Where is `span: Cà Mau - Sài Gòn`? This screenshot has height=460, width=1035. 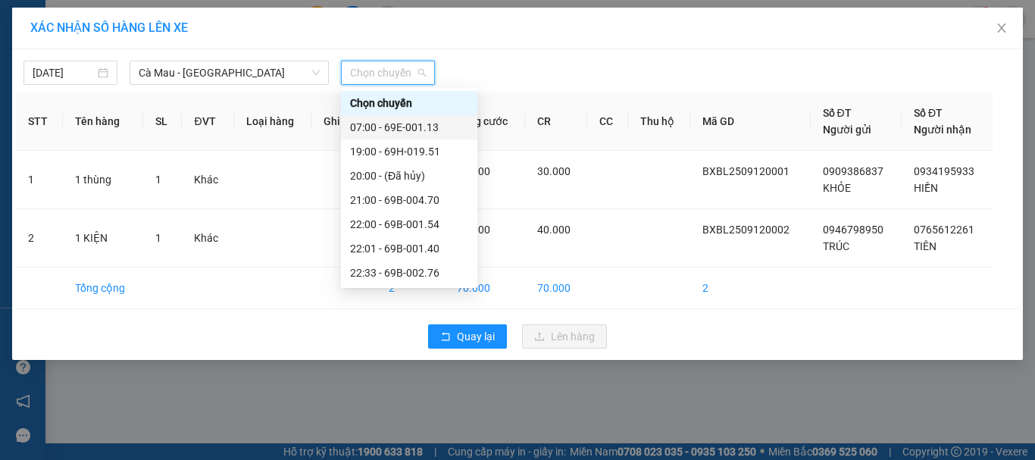 span: Cà Mau - Sài Gòn is located at coordinates (229, 73).